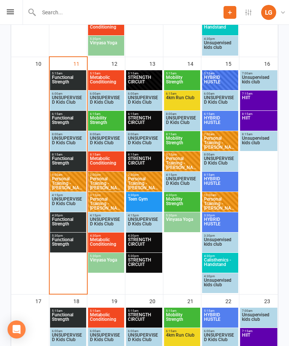  I want to click on div: 10, so click(42, 63).